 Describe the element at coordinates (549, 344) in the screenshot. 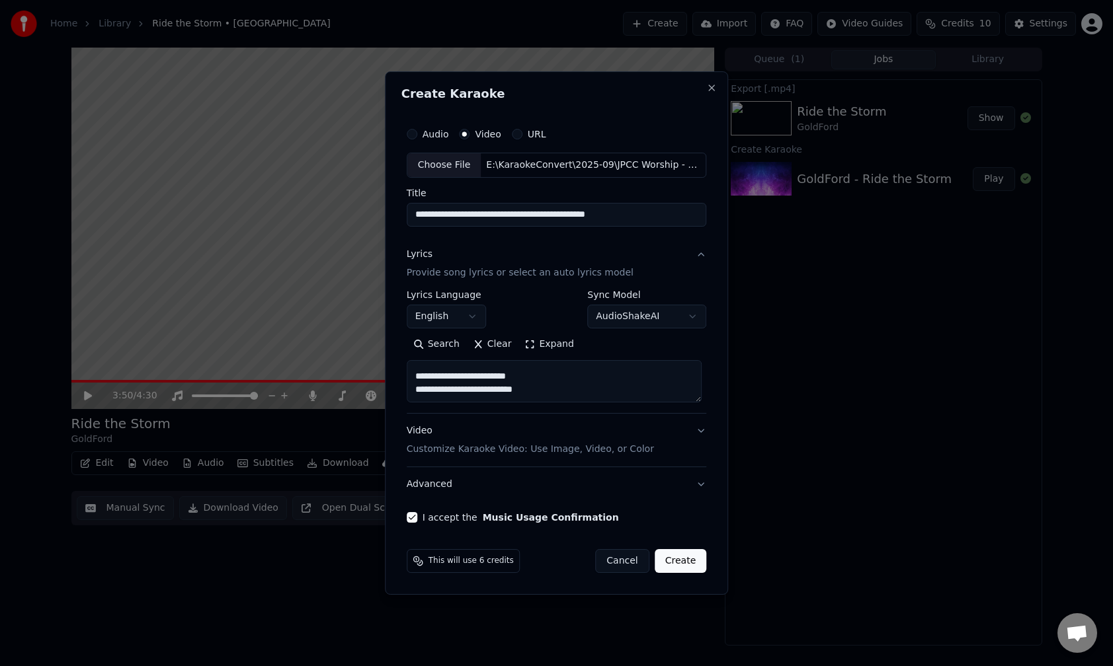

I see `button: Expand` at that location.